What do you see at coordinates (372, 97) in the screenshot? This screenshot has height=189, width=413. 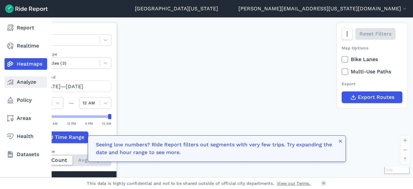 I see `button: Export Routes` at bounding box center [372, 97].